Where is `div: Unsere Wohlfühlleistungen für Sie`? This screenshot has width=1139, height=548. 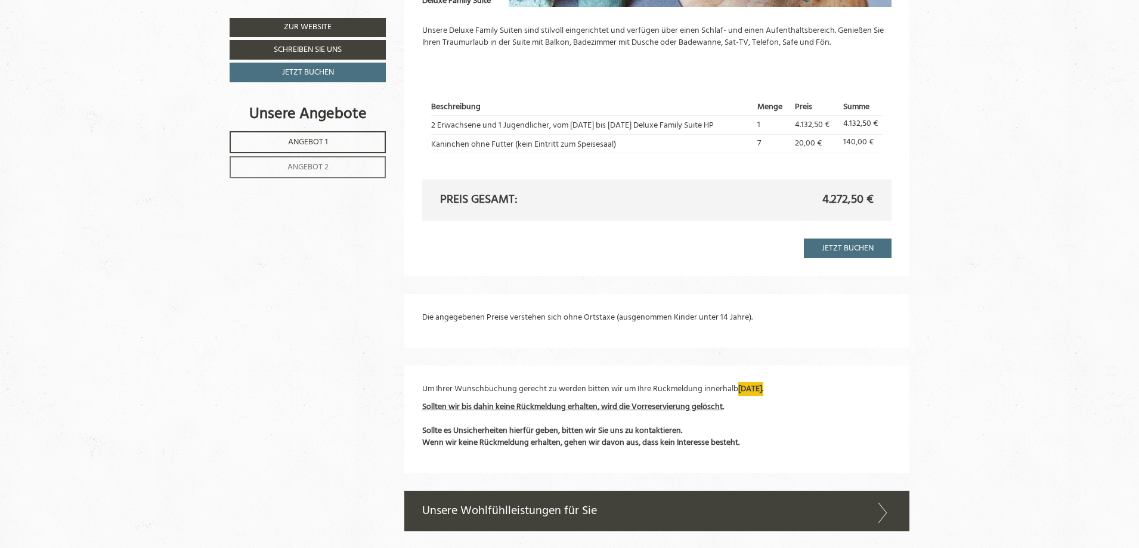 div: Unsere Wohlfühlleistungen für Sie is located at coordinates (657, 511).